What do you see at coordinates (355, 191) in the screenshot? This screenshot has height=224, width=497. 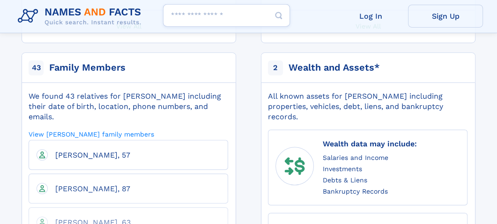 I see `a: Bankruptcy Records` at bounding box center [355, 191].